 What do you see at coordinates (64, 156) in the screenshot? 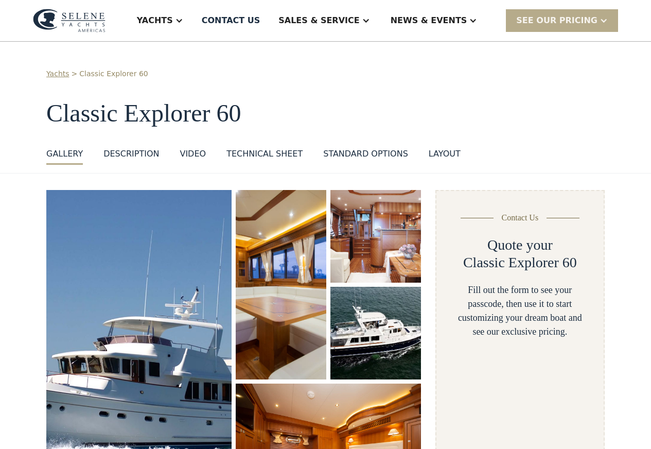
I see `a: GALLERY` at bounding box center [64, 156].